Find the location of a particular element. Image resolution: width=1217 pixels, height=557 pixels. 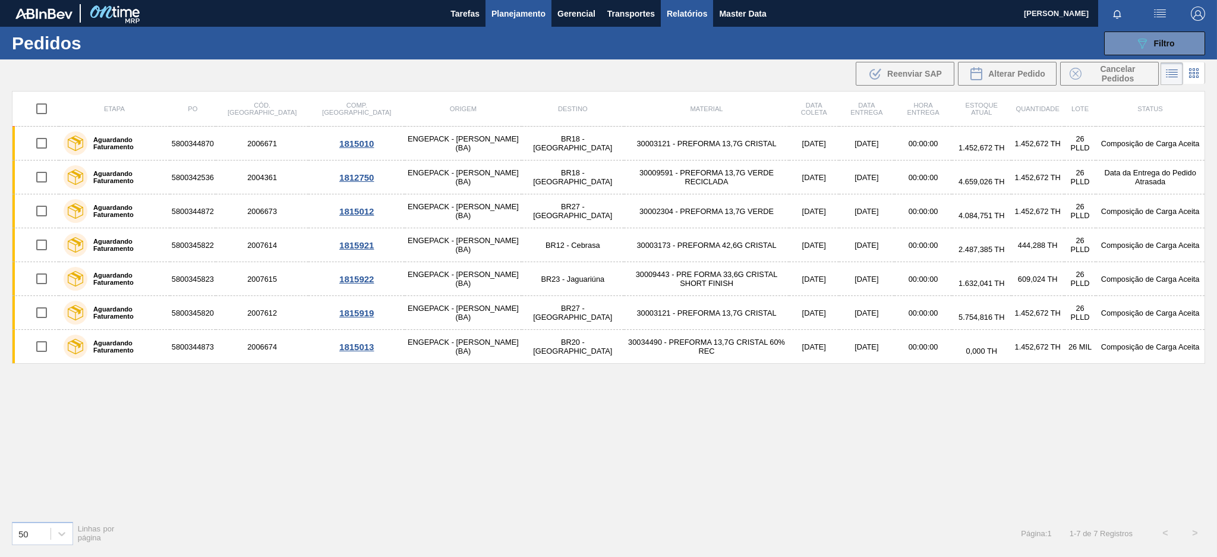

button: Alterar Pedido is located at coordinates (1007, 74).